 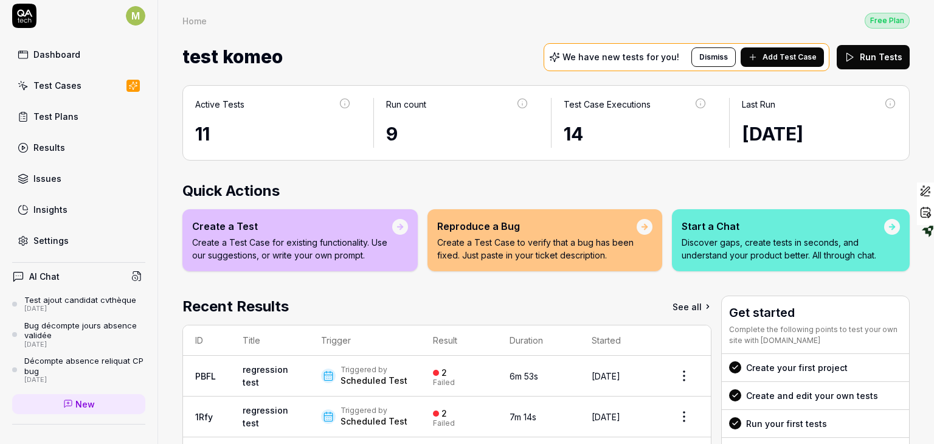 I want to click on a: Test Cases, so click(x=78, y=85).